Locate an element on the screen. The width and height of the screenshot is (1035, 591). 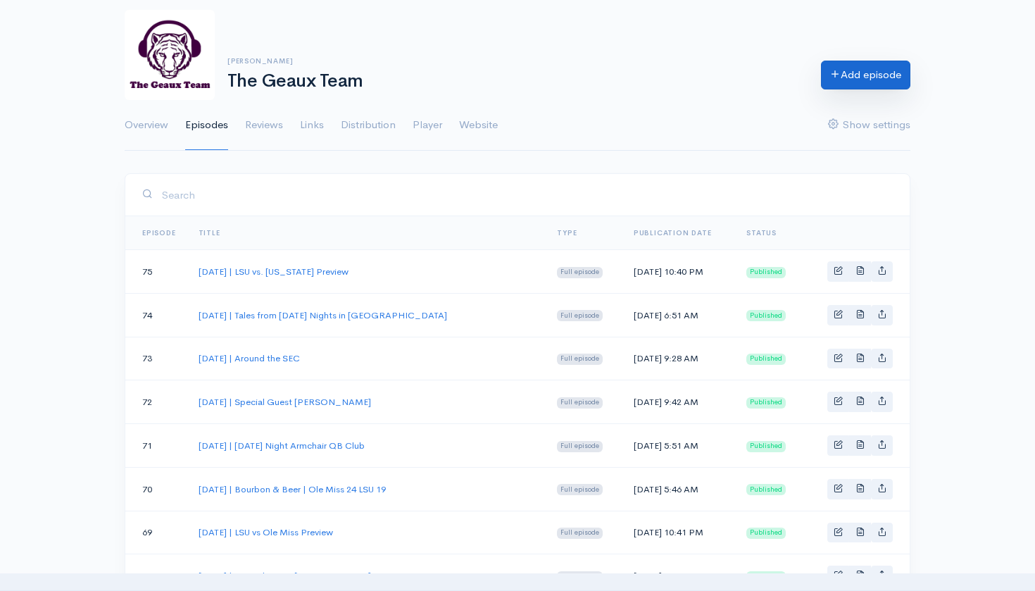
h1: The Geaux Team is located at coordinates (515, 81).